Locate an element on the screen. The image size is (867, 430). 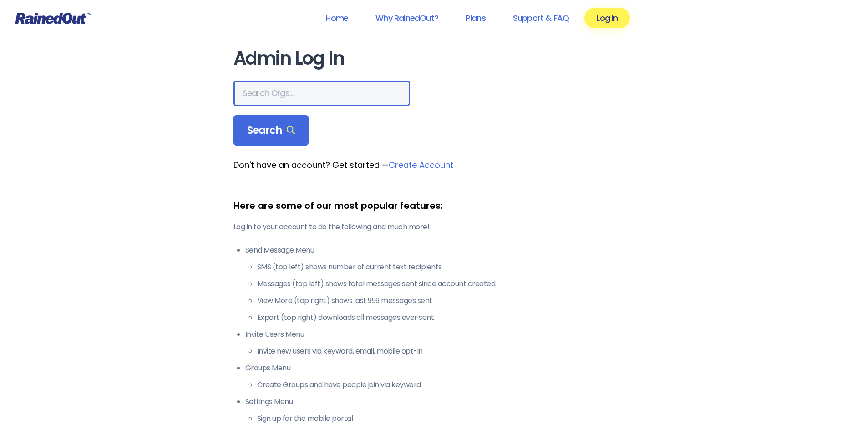
h1: Admin Log In is located at coordinates (434, 58).